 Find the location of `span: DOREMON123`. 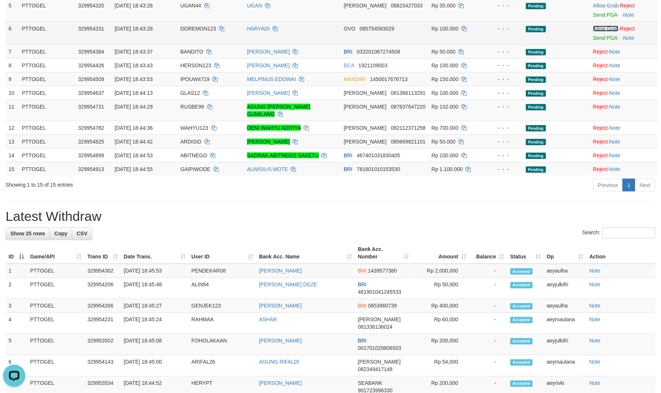

span: DOREMON123 is located at coordinates (198, 29).